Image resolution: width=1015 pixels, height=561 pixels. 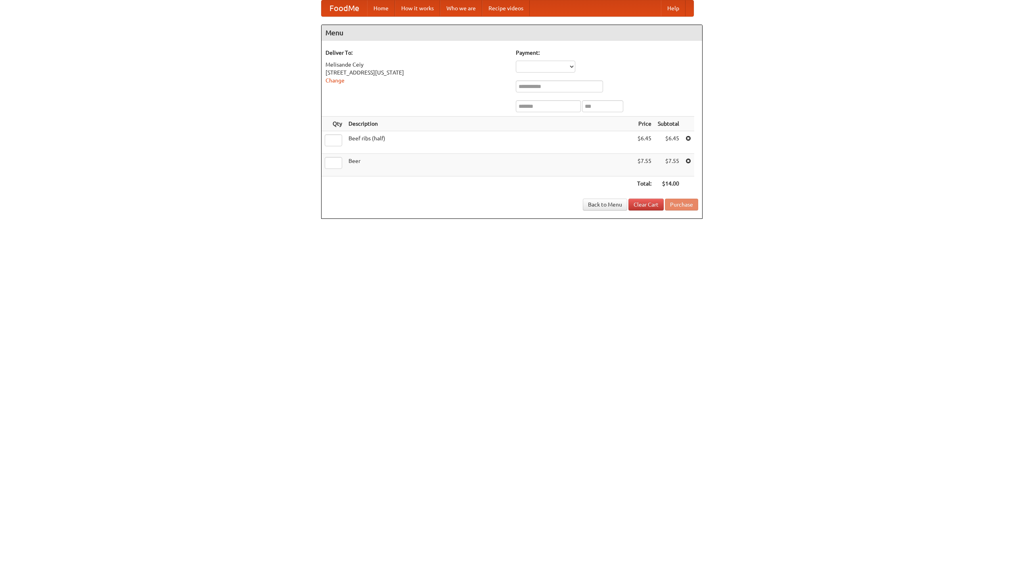 I want to click on a: FoodMe, so click(x=344, y=8).